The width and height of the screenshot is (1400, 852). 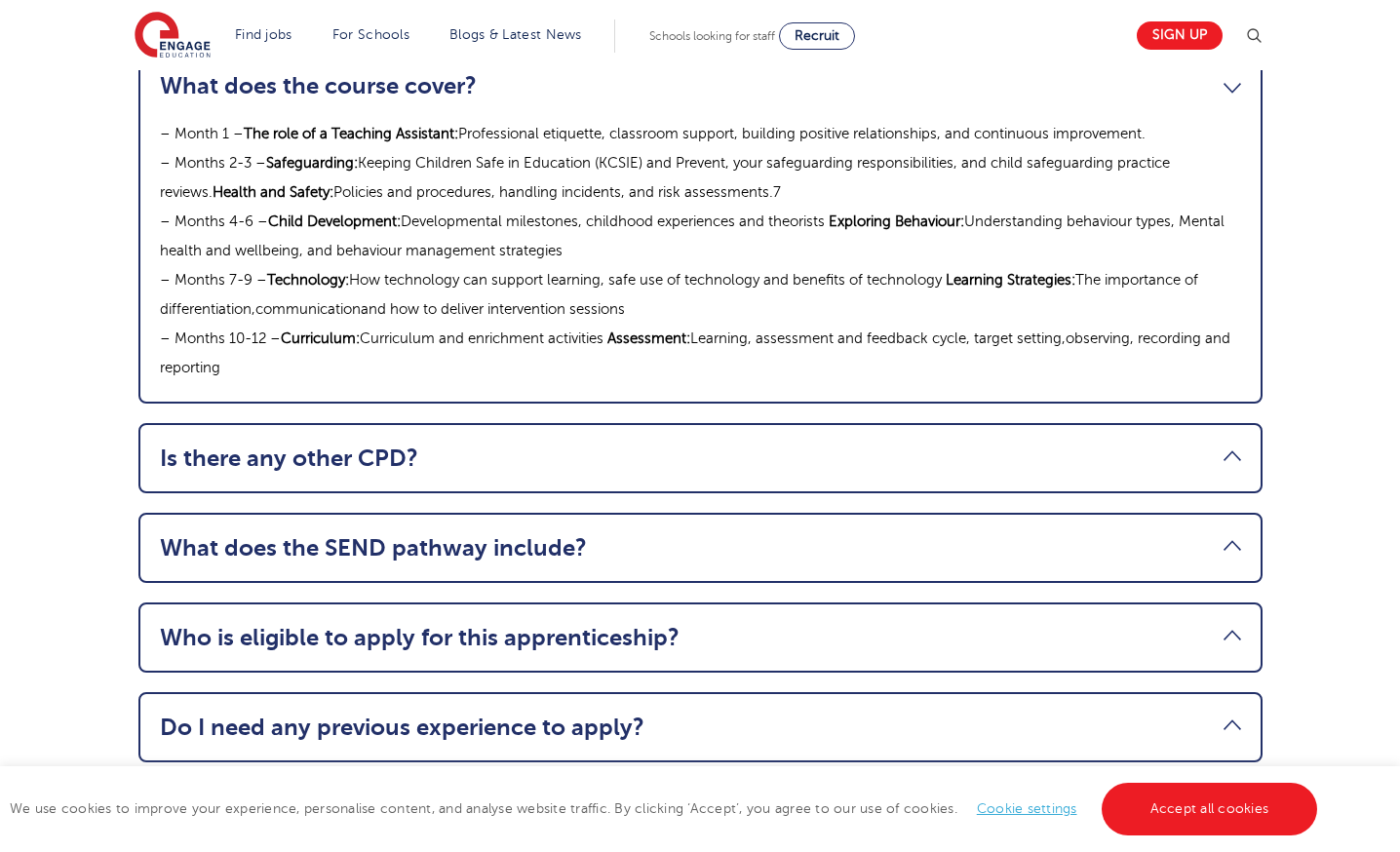 What do you see at coordinates (264, 35) in the screenshot?
I see `a: Find jobs` at bounding box center [264, 35].